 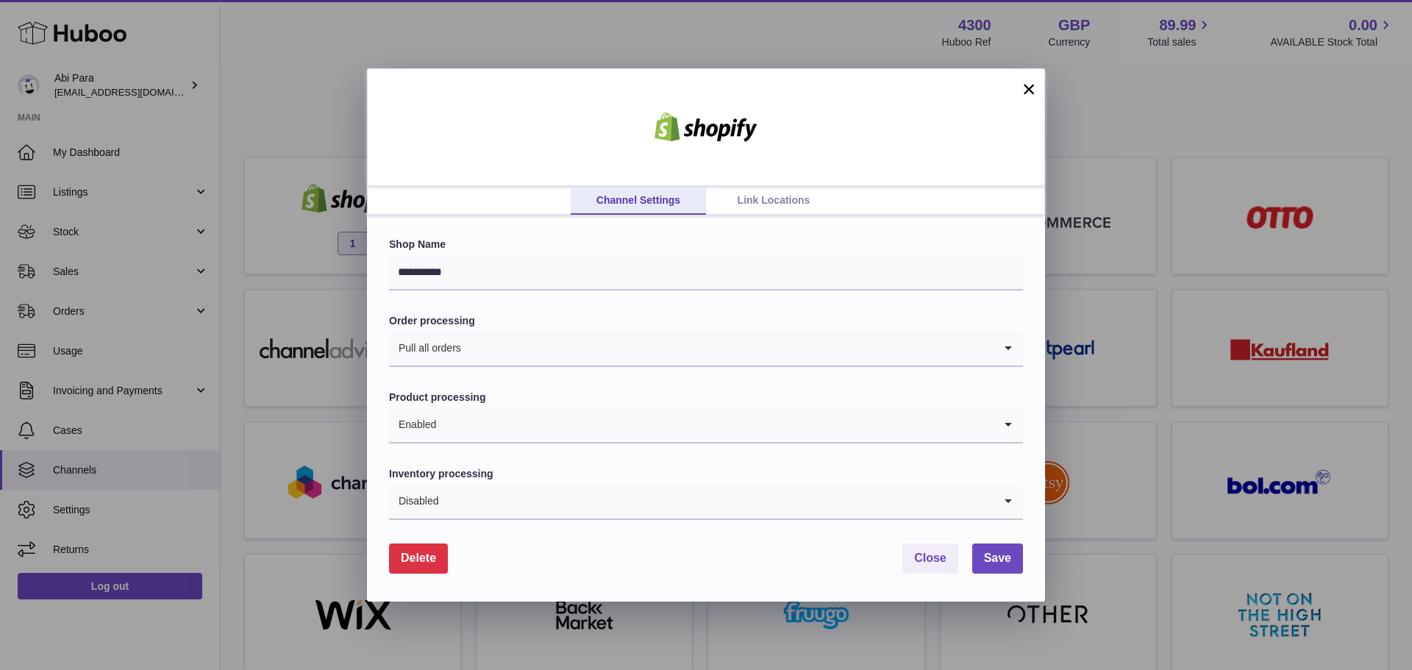 What do you see at coordinates (418, 557) in the screenshot?
I see `span: Delete` at bounding box center [418, 557].